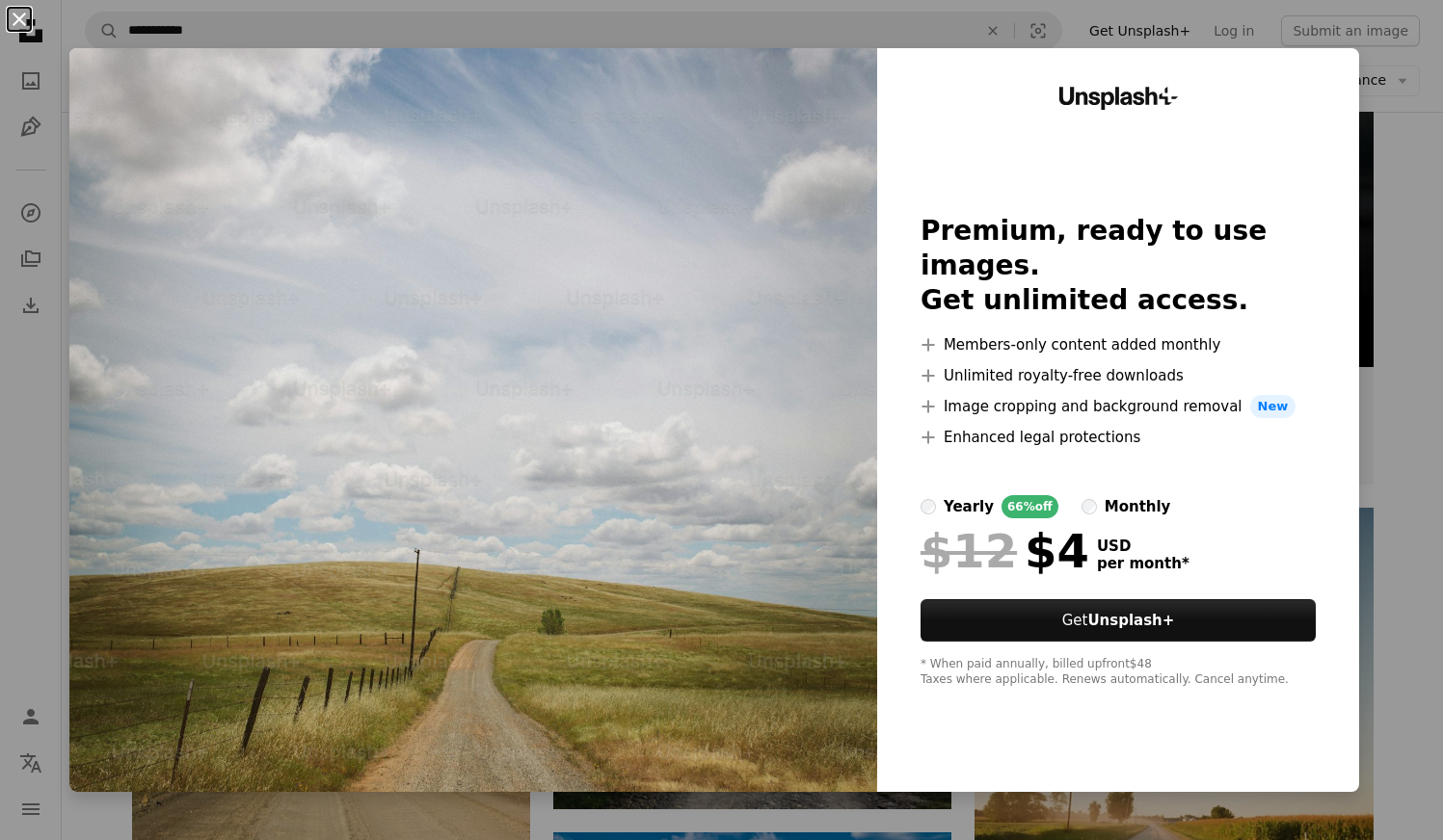 The height and width of the screenshot is (840, 1443). I want to click on div: monthly, so click(1137, 507).